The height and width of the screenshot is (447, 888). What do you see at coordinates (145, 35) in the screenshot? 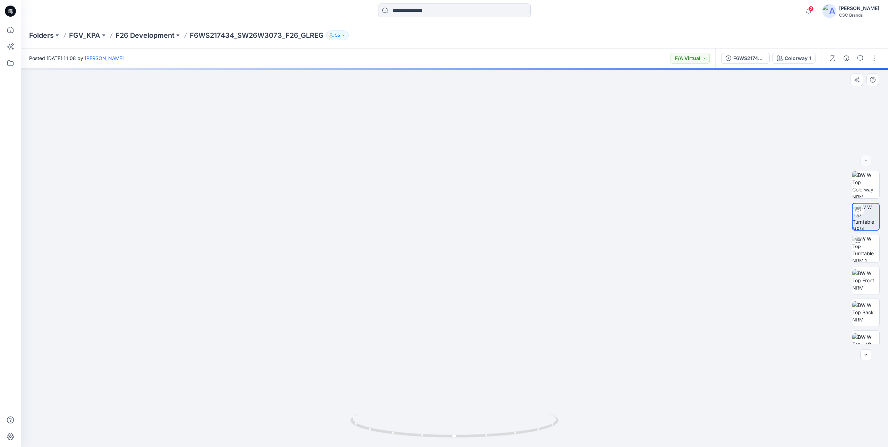
I see `p: F26 Development` at bounding box center [145, 35].